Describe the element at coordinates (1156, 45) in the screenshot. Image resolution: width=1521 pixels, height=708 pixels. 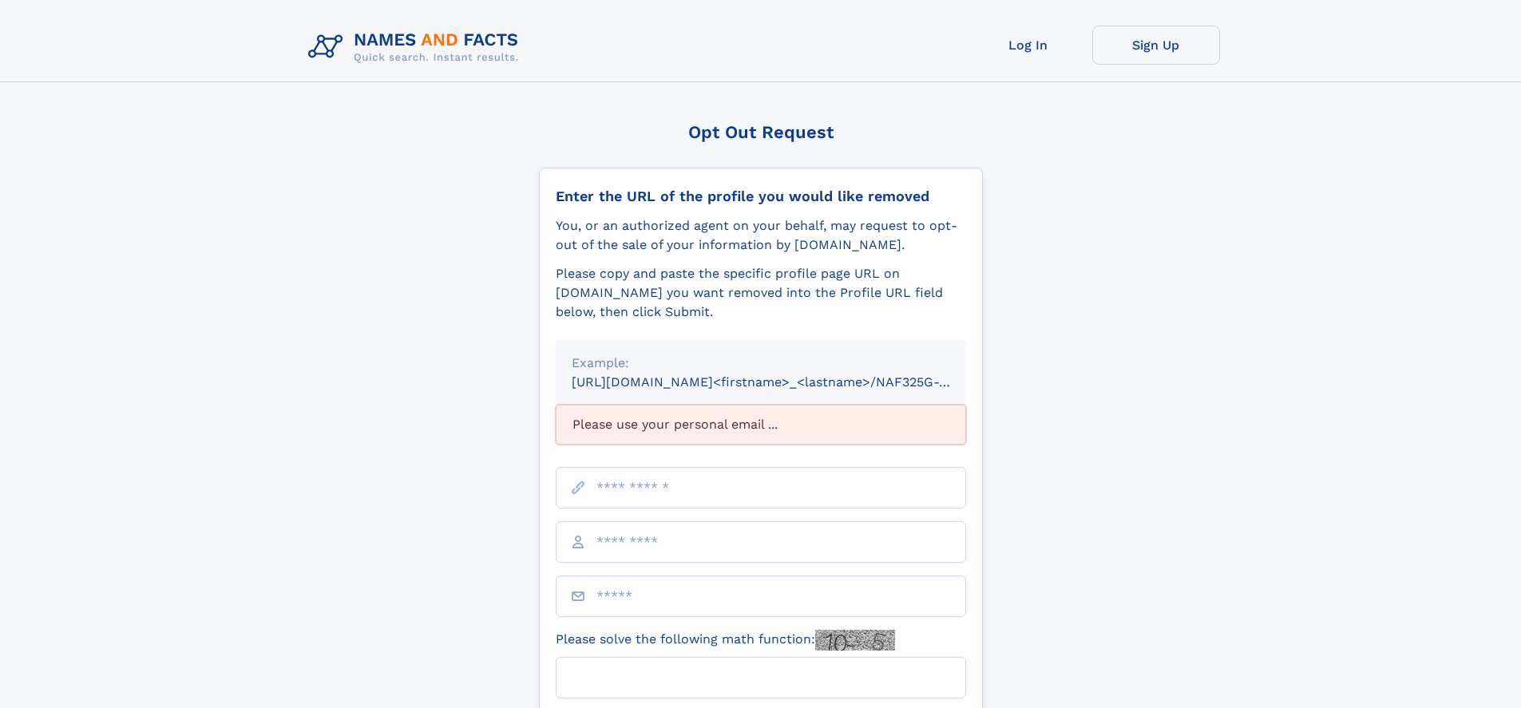
I see `a: Sign Up` at that location.